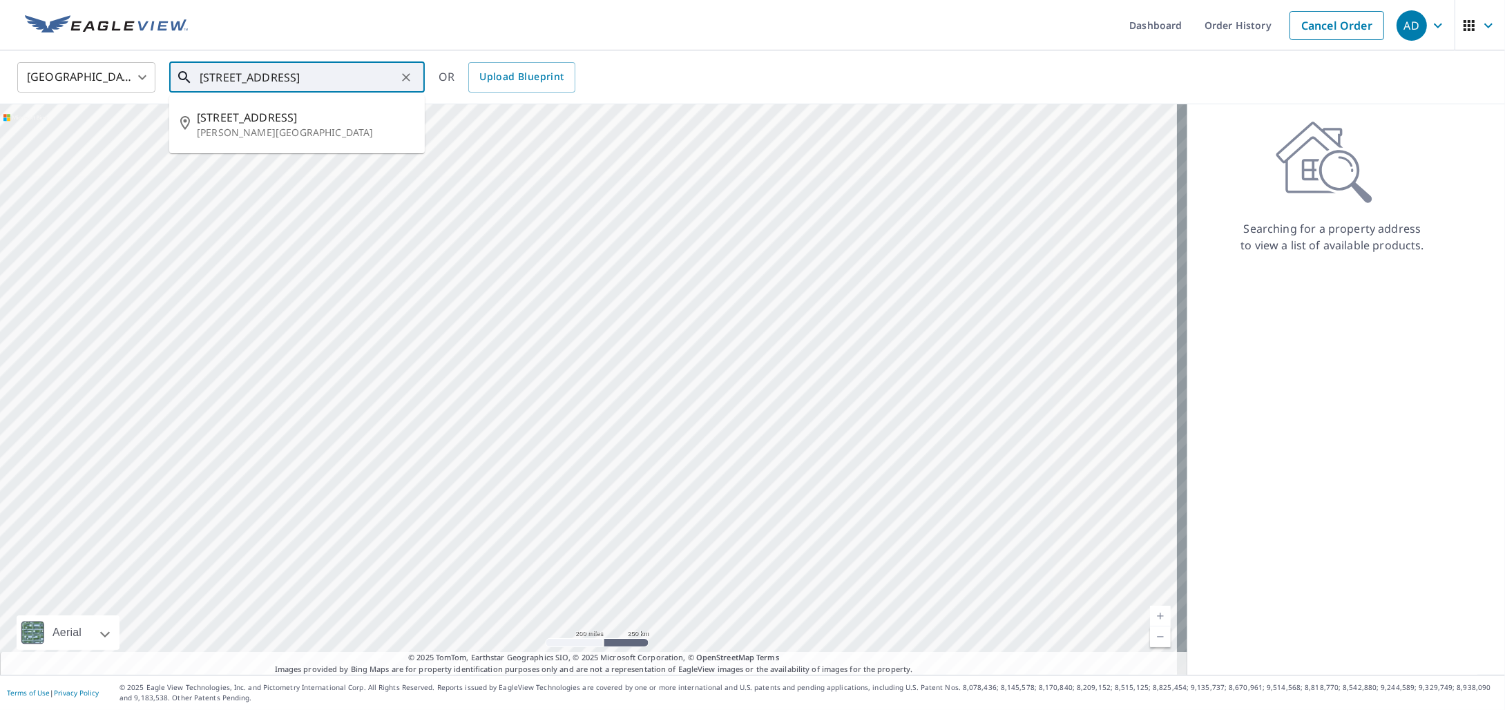 The image size is (1505, 710). Describe the element at coordinates (76, 693) in the screenshot. I see `a: Privacy Policy` at that location.